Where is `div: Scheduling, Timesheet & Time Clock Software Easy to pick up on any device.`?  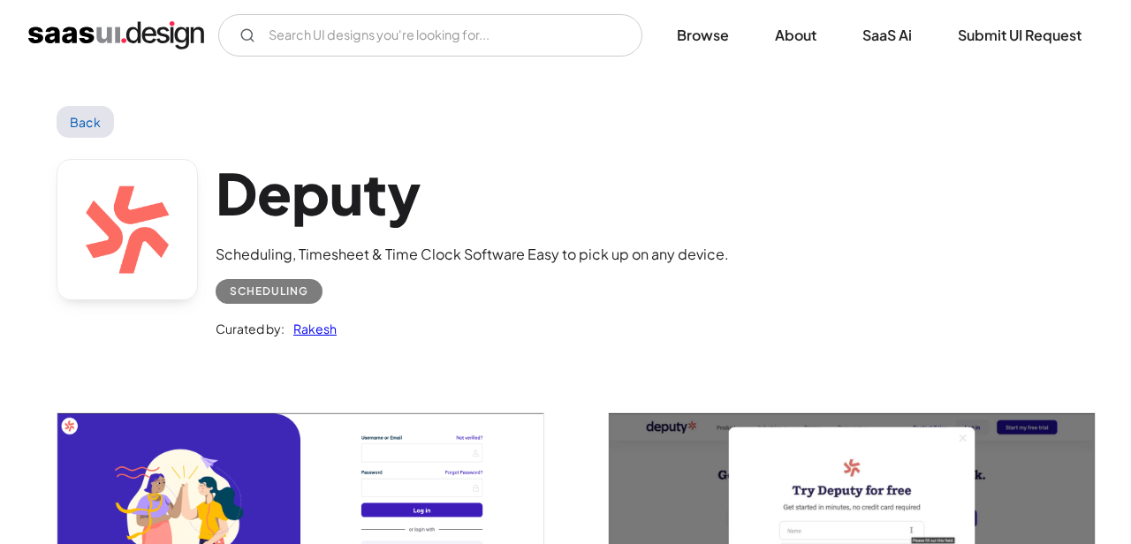
div: Scheduling, Timesheet & Time Clock Software Easy to pick up on any device. is located at coordinates (472, 254).